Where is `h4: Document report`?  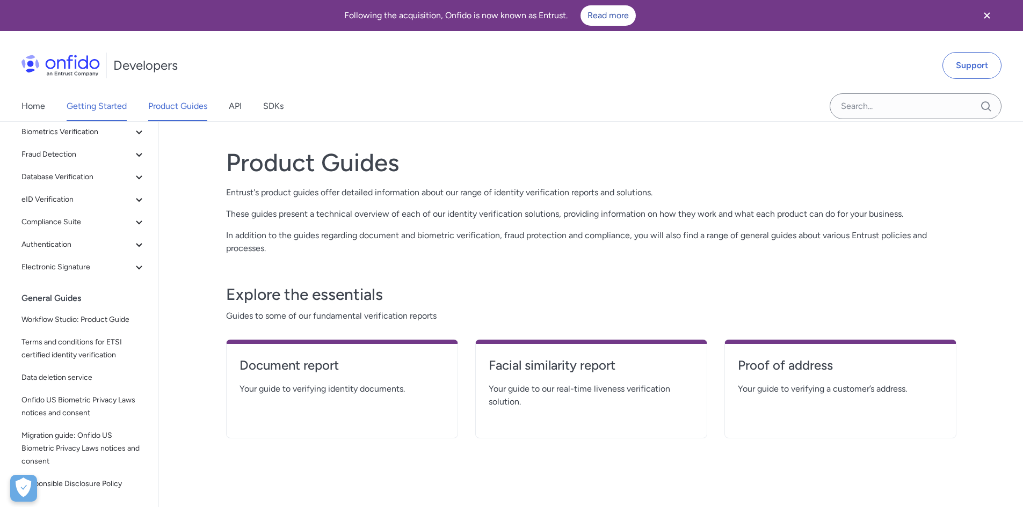 h4: Document report is located at coordinates (342, 366).